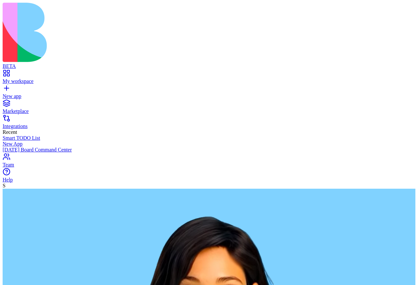 This screenshot has width=418, height=285. I want to click on a: Smart TODO List, so click(209, 138).